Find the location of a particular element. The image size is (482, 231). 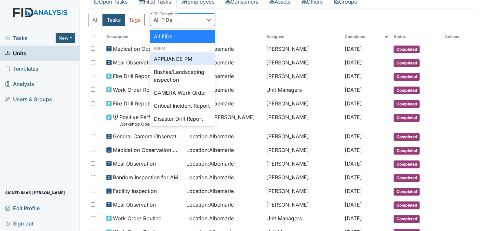

span: Units is located at coordinates (16, 53).